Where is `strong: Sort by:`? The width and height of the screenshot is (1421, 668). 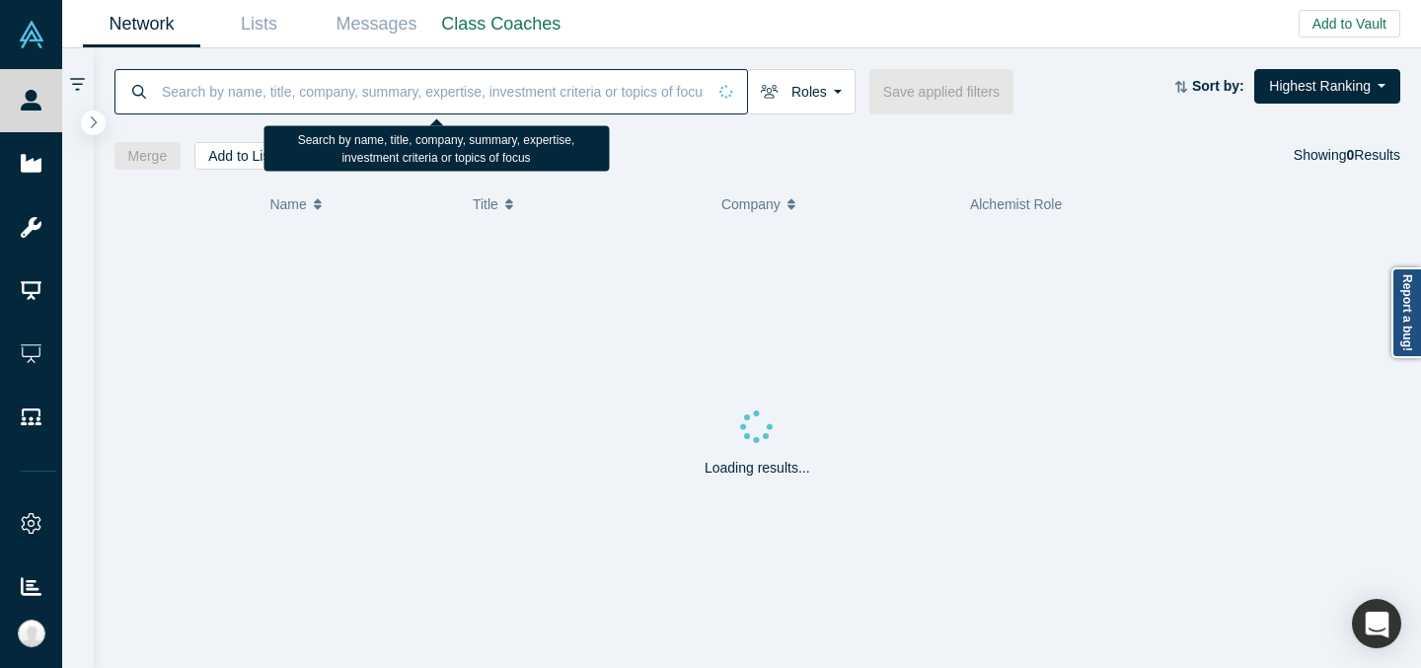
strong: Sort by: is located at coordinates (1218, 86).